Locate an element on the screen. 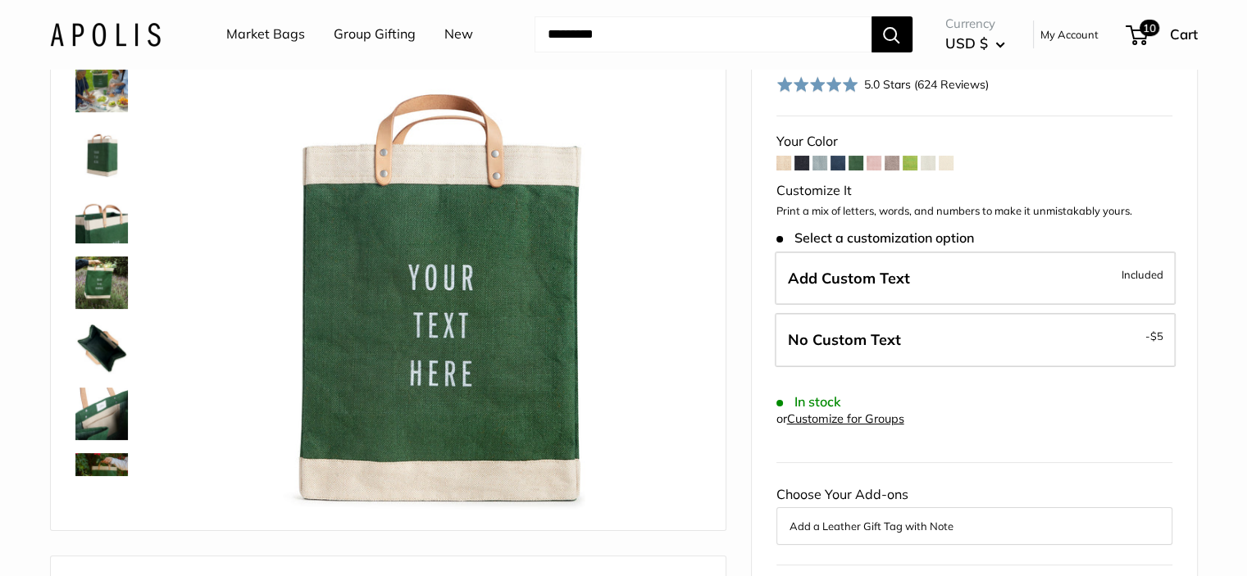 Image resolution: width=1247 pixels, height=576 pixels. a: Customize for Groups is located at coordinates (845, 419).